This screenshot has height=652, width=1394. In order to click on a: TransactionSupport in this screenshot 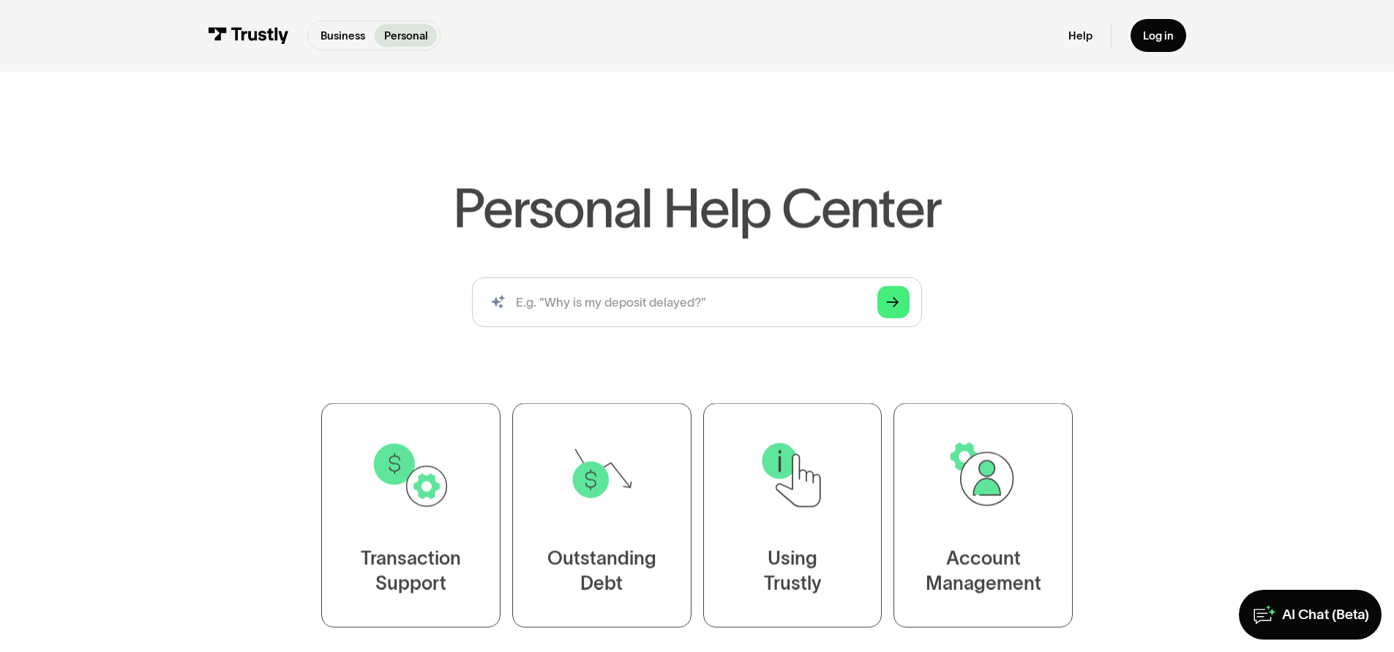, I will do `click(411, 515)`.